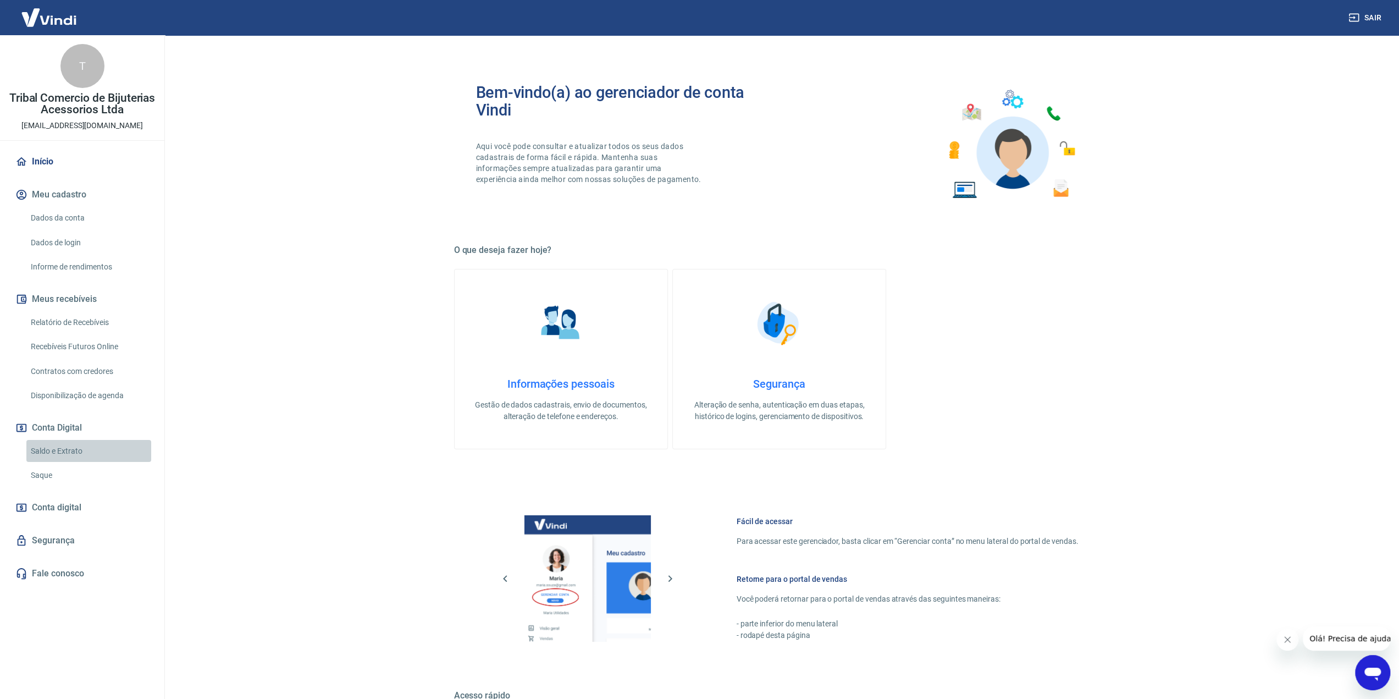 The height and width of the screenshot is (699, 1399). I want to click on p: Tribal Comercio de Bijuterias Acessorios Ltda, so click(82, 104).